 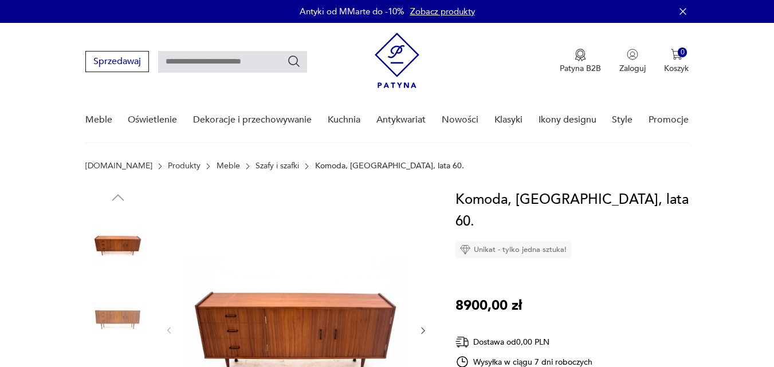 What do you see at coordinates (401, 120) in the screenshot?
I see `a: Antykwariat` at bounding box center [401, 120].